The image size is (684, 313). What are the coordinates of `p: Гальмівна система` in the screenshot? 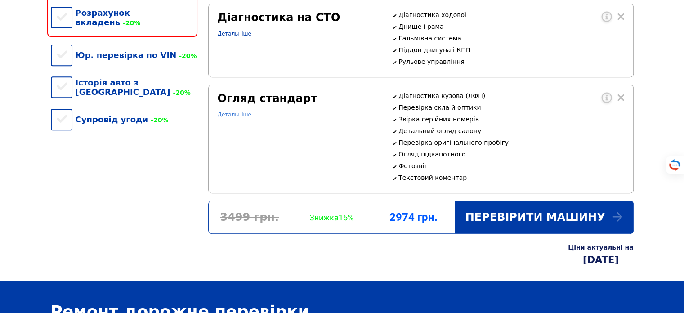 It's located at (511, 38).